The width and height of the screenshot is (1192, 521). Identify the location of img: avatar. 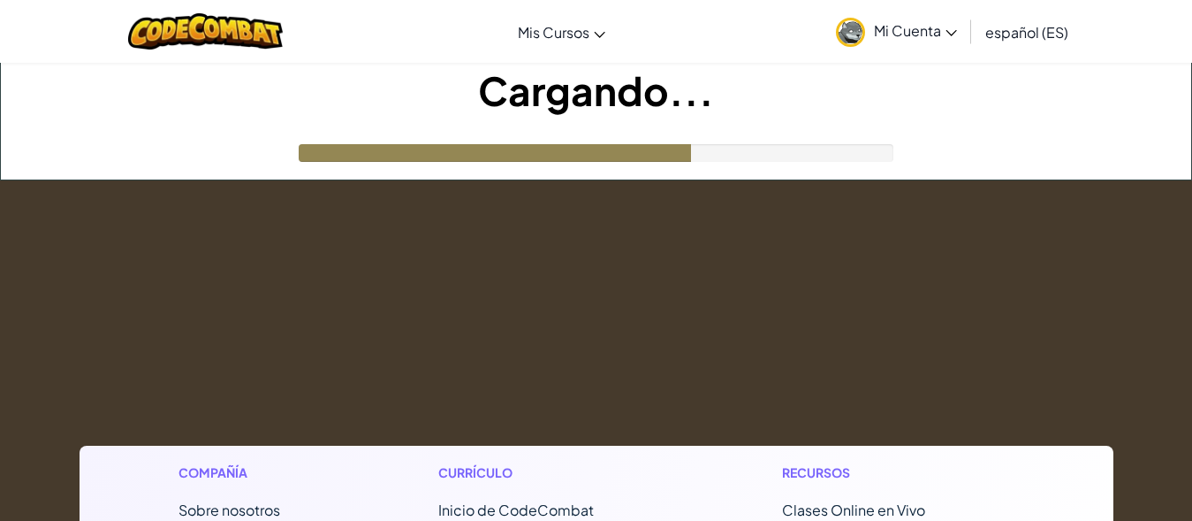
(850, 32).